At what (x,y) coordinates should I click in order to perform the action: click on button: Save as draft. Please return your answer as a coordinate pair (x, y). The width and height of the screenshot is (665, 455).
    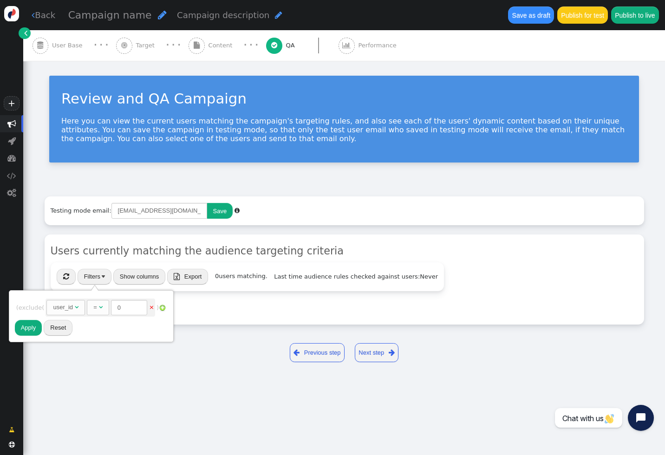
    Looking at the image, I should click on (531, 15).